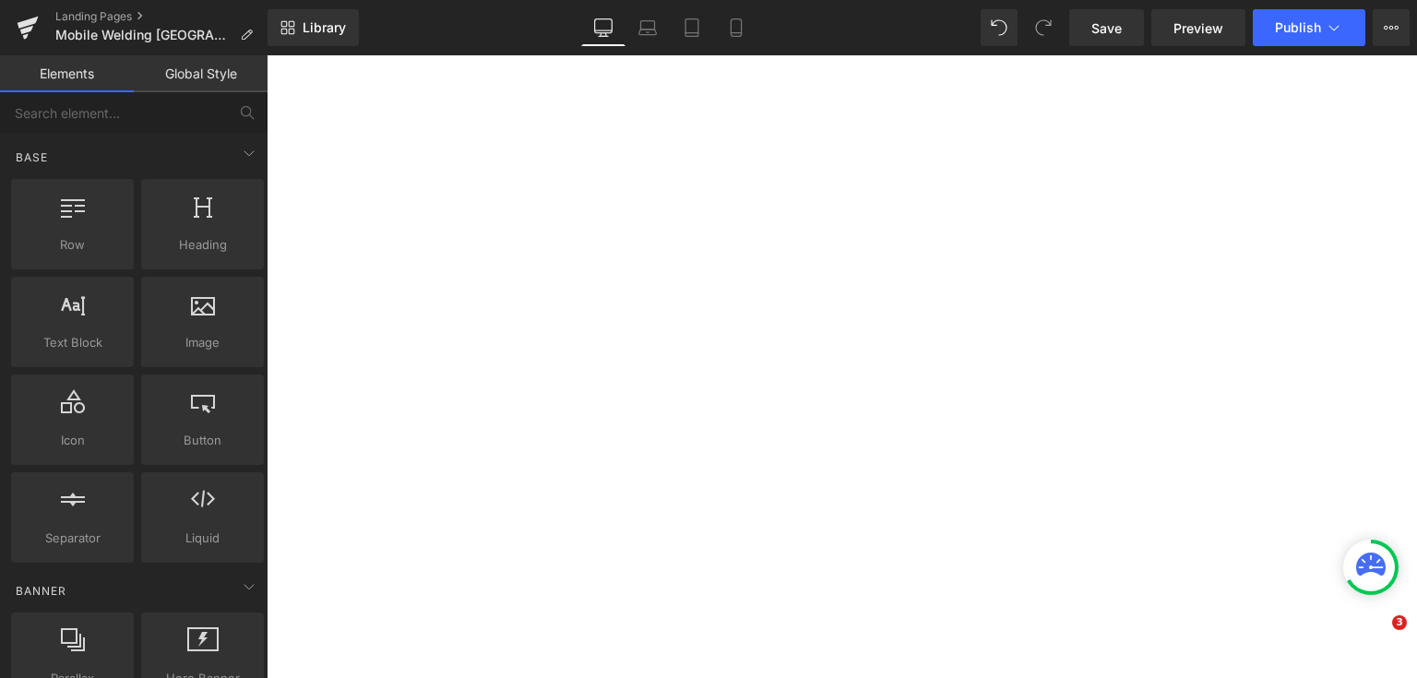 The image size is (1417, 678). I want to click on span: Liquid, so click(202, 538).